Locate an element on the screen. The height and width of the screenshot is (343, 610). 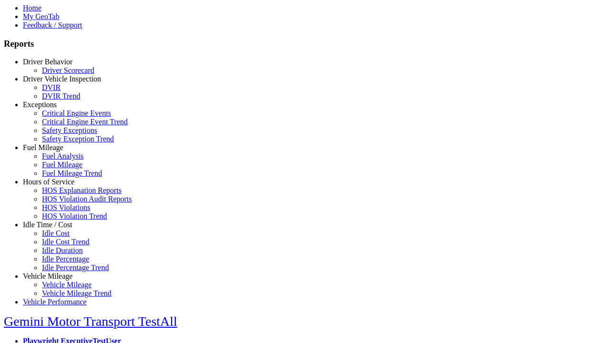
a: Feedback / Support is located at coordinates (52, 25).